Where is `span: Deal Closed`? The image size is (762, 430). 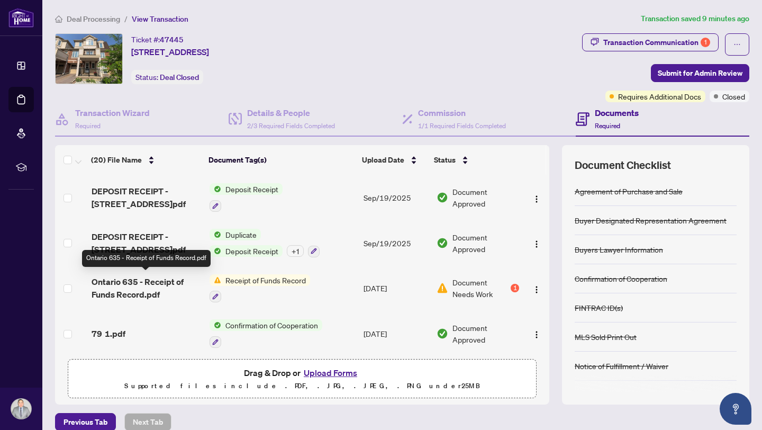
span: Deal Closed is located at coordinates (179, 77).